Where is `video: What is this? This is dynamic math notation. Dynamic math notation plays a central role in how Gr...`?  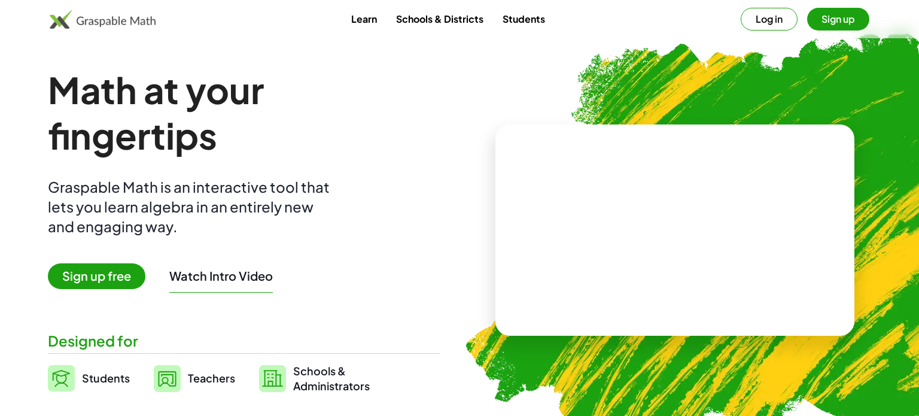
video: What is this? This is dynamic math notation. Dynamic math notation plays a central role in how Gr... is located at coordinates (675, 230).